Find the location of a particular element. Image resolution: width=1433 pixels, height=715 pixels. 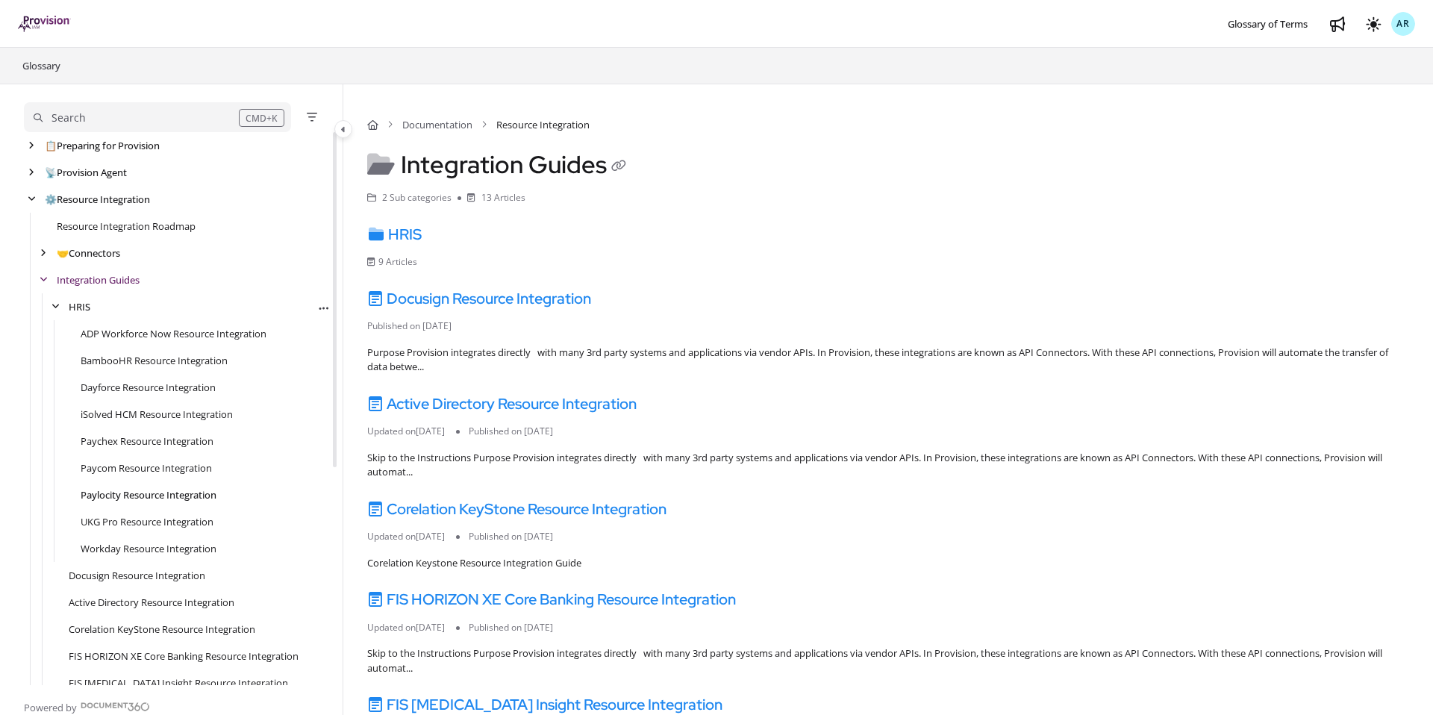

button: AR is located at coordinates (1403, 24).